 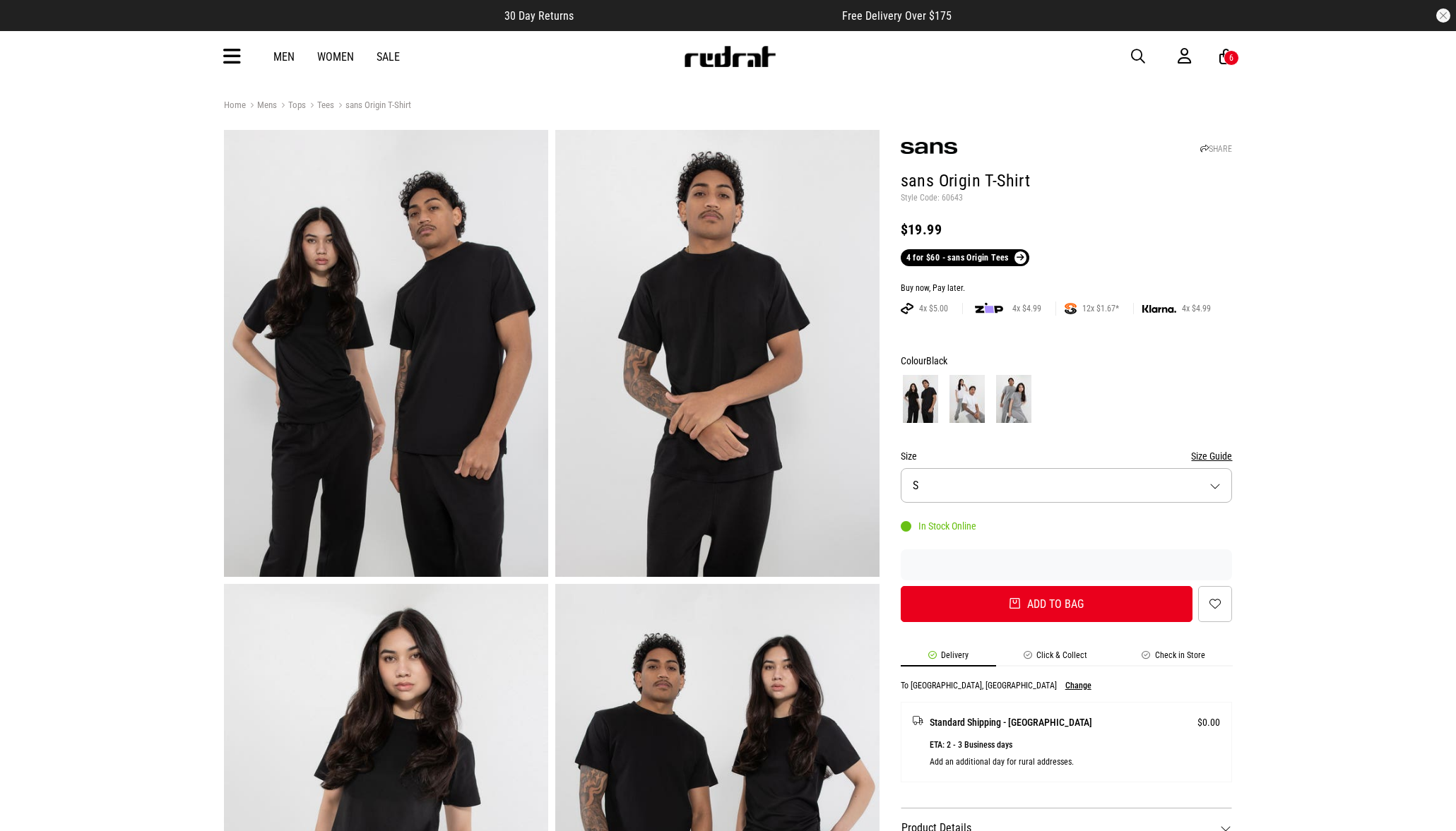 I want to click on div: In Stock Online, so click(x=939, y=527).